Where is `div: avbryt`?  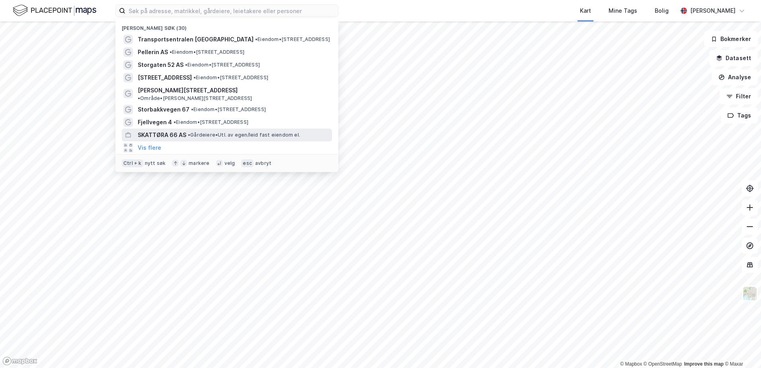
div: avbryt is located at coordinates (263, 163).